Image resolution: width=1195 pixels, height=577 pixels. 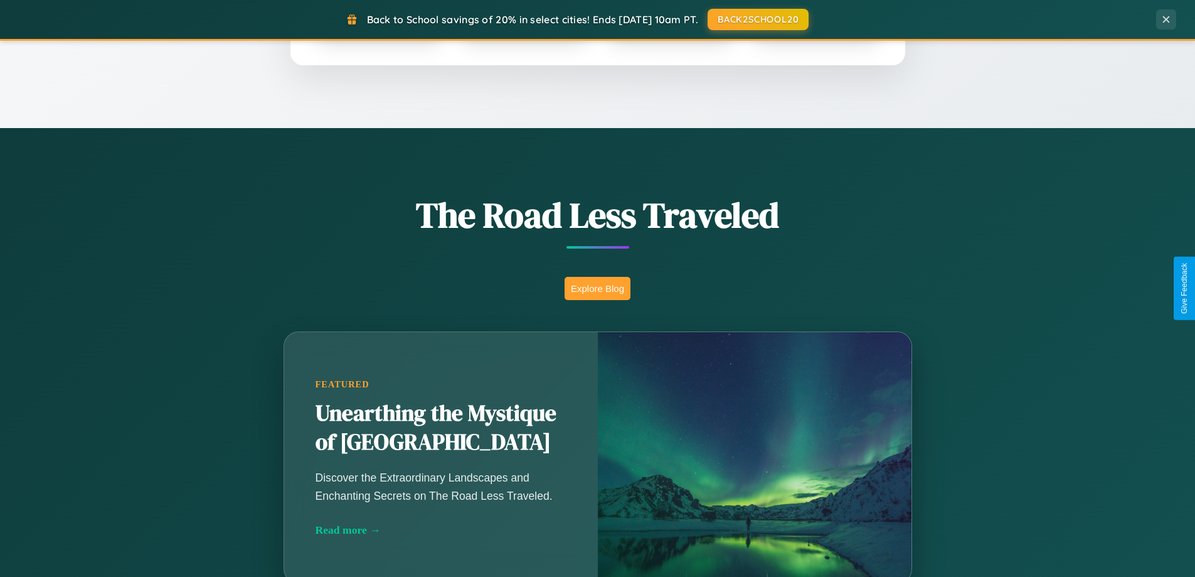 I want to click on h1: The Road Less Traveled, so click(x=598, y=215).